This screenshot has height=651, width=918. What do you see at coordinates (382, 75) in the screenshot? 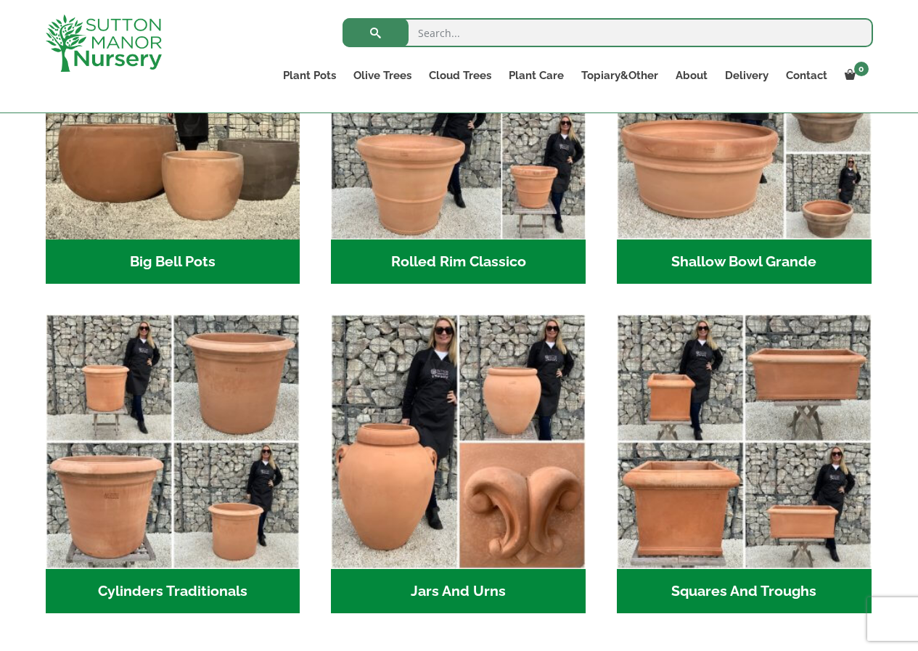
I see `a: Olive Trees` at bounding box center [382, 75].